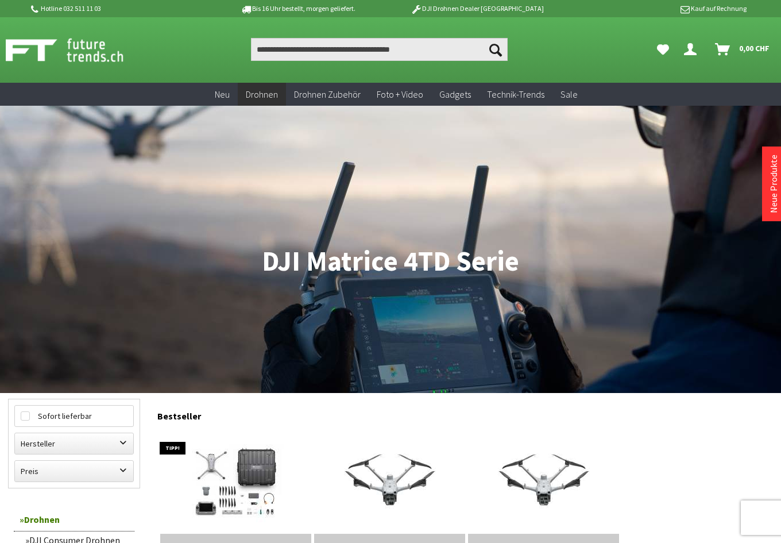  I want to click on span: Foto + Video, so click(400, 94).